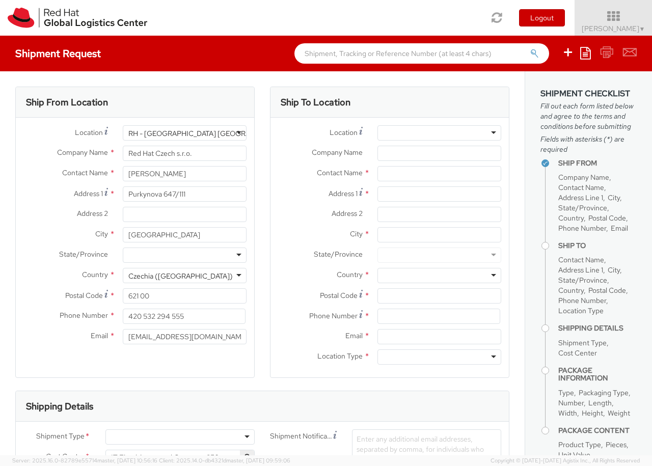 The image size is (652, 466). Describe the element at coordinates (588, 144) in the screenshot. I see `span: Fields with asterisks (*) are required` at that location.